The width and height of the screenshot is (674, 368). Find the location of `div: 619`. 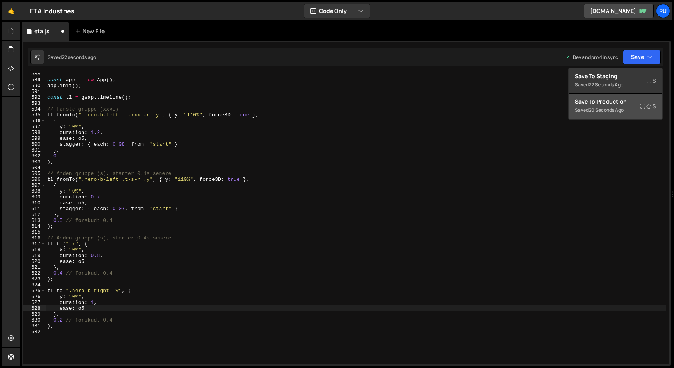

div: 619 is located at coordinates (34, 255).